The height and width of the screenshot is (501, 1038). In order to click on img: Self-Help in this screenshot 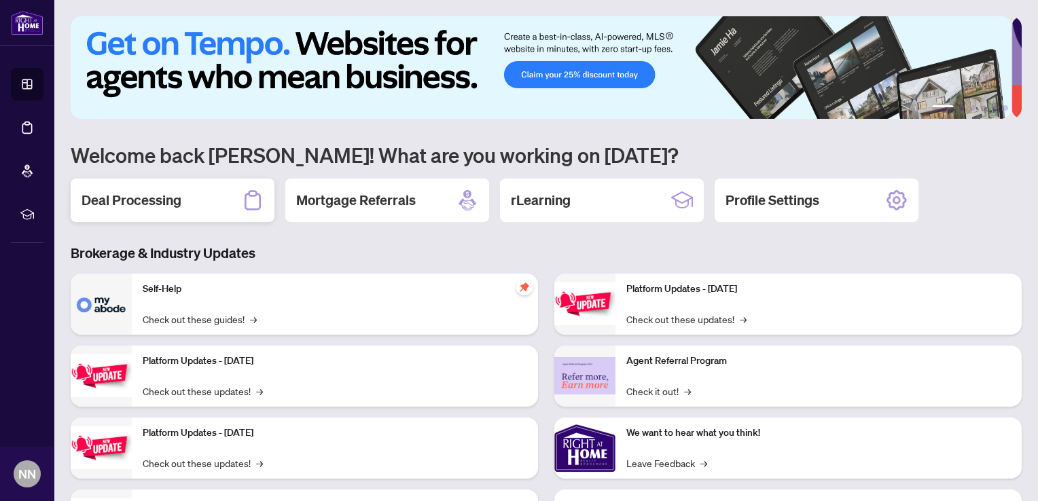, I will do `click(101, 304)`.